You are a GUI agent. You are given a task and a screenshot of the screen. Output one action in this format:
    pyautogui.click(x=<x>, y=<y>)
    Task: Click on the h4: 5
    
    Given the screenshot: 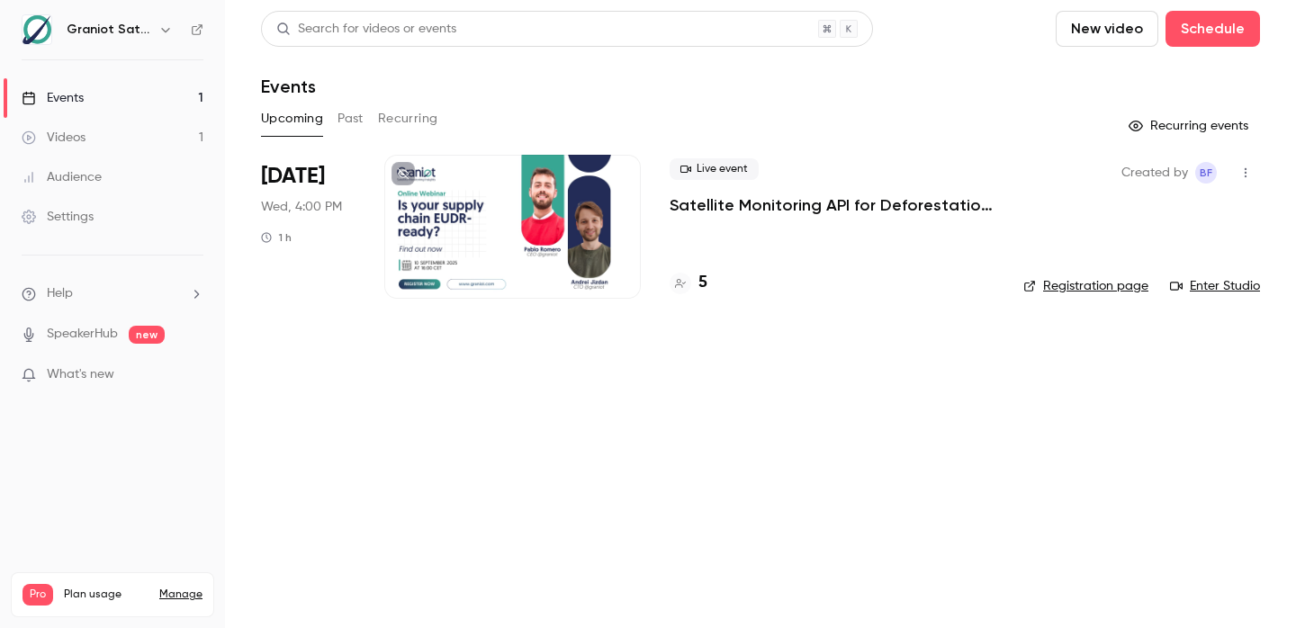 What is the action you would take?
    pyautogui.click(x=703, y=283)
    